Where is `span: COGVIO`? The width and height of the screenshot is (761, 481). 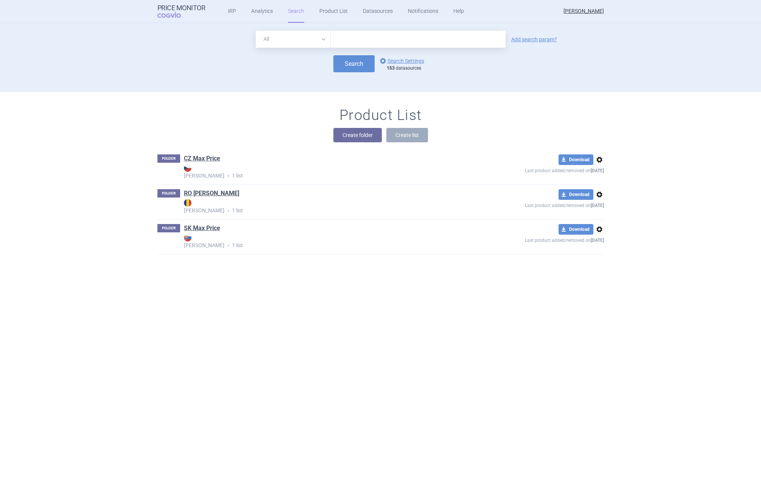 span: COGVIO is located at coordinates (174, 15).